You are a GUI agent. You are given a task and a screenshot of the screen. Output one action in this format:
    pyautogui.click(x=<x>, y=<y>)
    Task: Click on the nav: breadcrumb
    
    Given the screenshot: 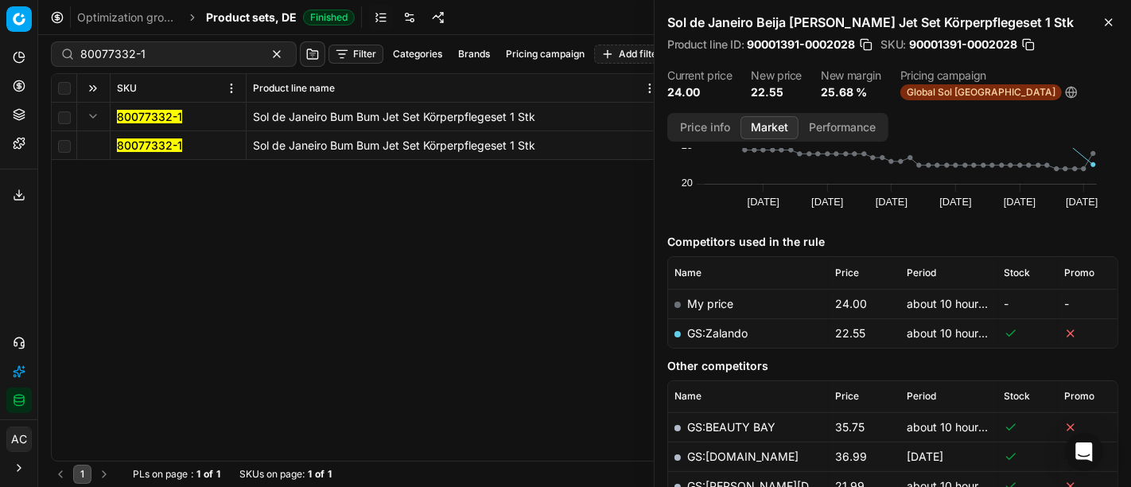 What is the action you would take?
    pyautogui.click(x=215, y=17)
    